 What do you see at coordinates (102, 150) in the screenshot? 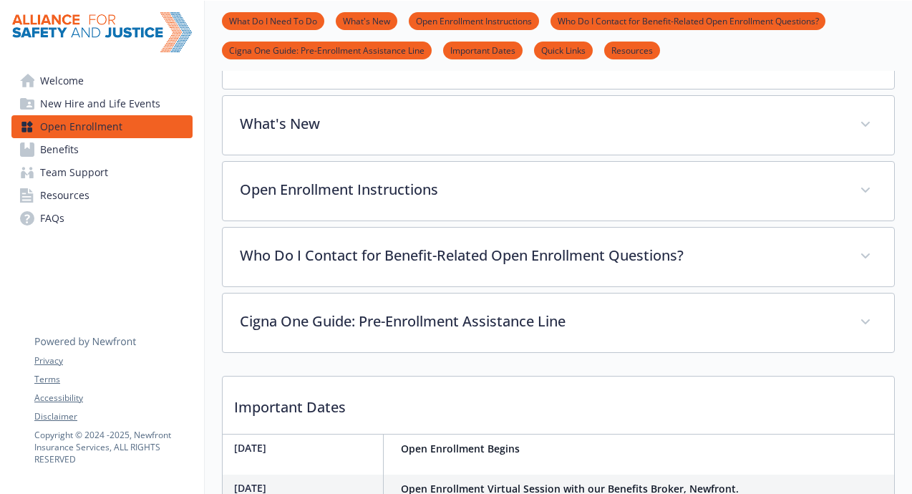
I see `a: Benefits` at bounding box center [102, 150].